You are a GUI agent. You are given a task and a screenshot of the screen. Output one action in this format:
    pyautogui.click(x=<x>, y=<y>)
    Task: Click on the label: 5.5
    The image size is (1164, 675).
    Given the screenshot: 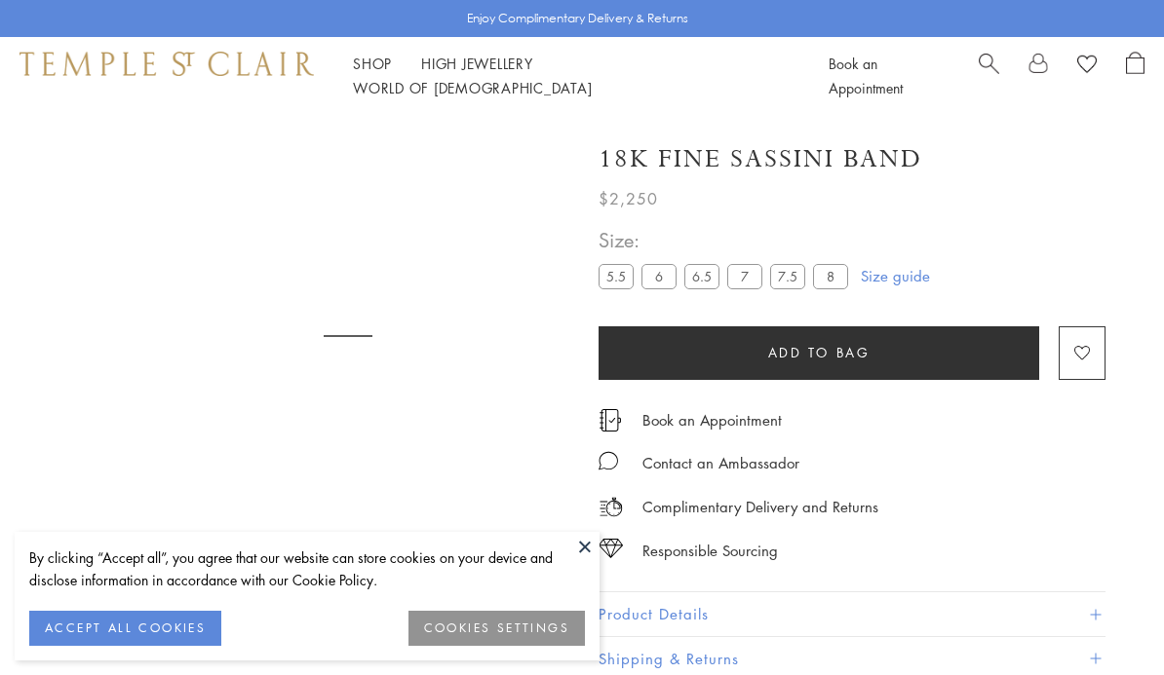 What is the action you would take?
    pyautogui.click(x=616, y=276)
    